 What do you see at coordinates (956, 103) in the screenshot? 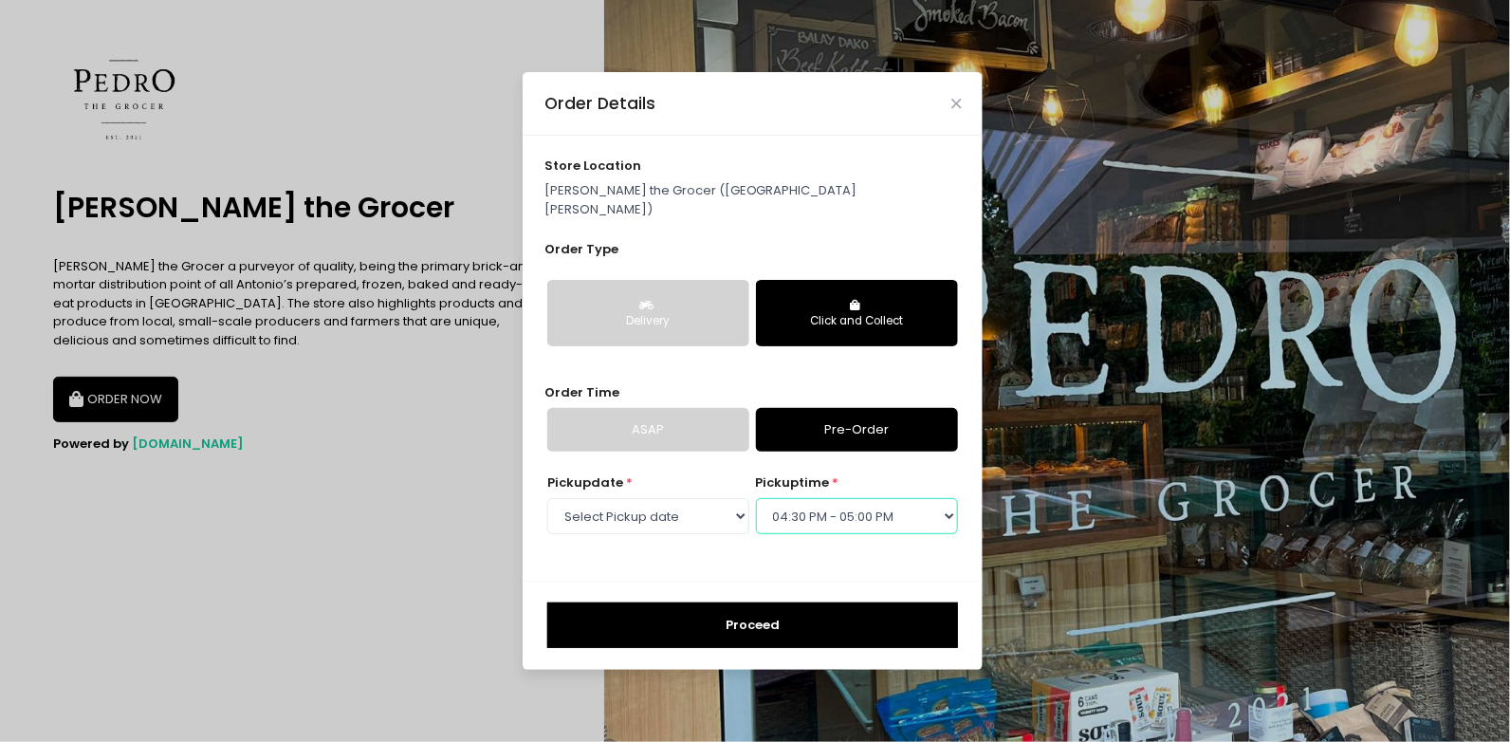
I see `button: Close` at bounding box center [956, 103].